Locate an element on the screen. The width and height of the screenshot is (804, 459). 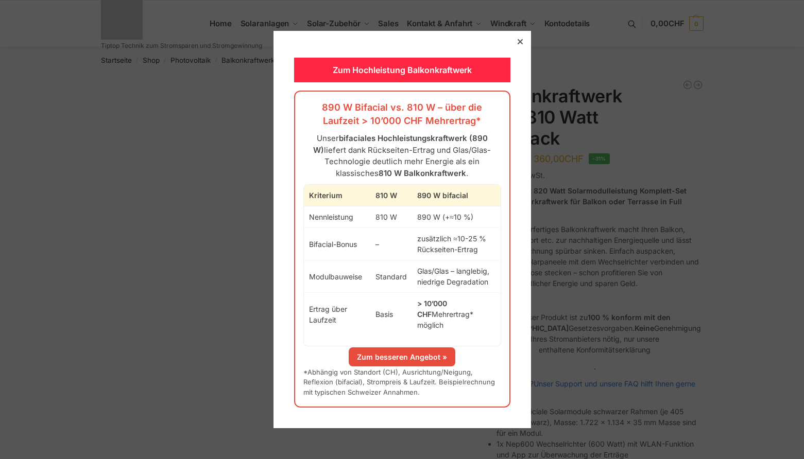
td: Mehrertrag* möglich is located at coordinates (456, 315).